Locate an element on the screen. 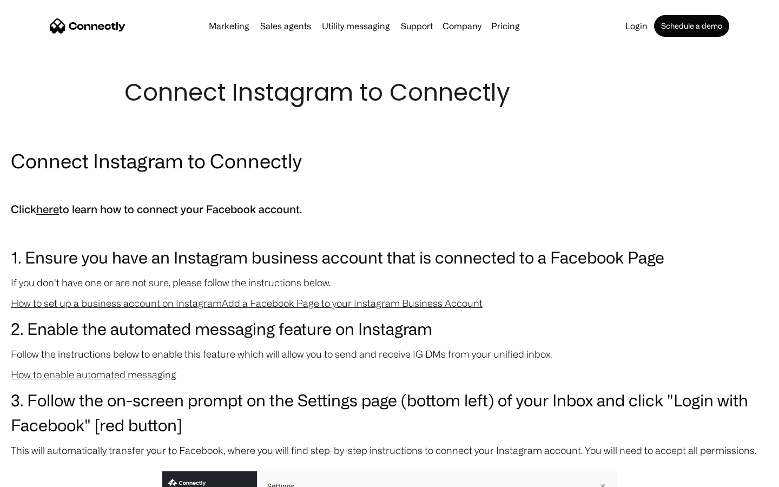  a: Schedule a demo is located at coordinates (691, 26).